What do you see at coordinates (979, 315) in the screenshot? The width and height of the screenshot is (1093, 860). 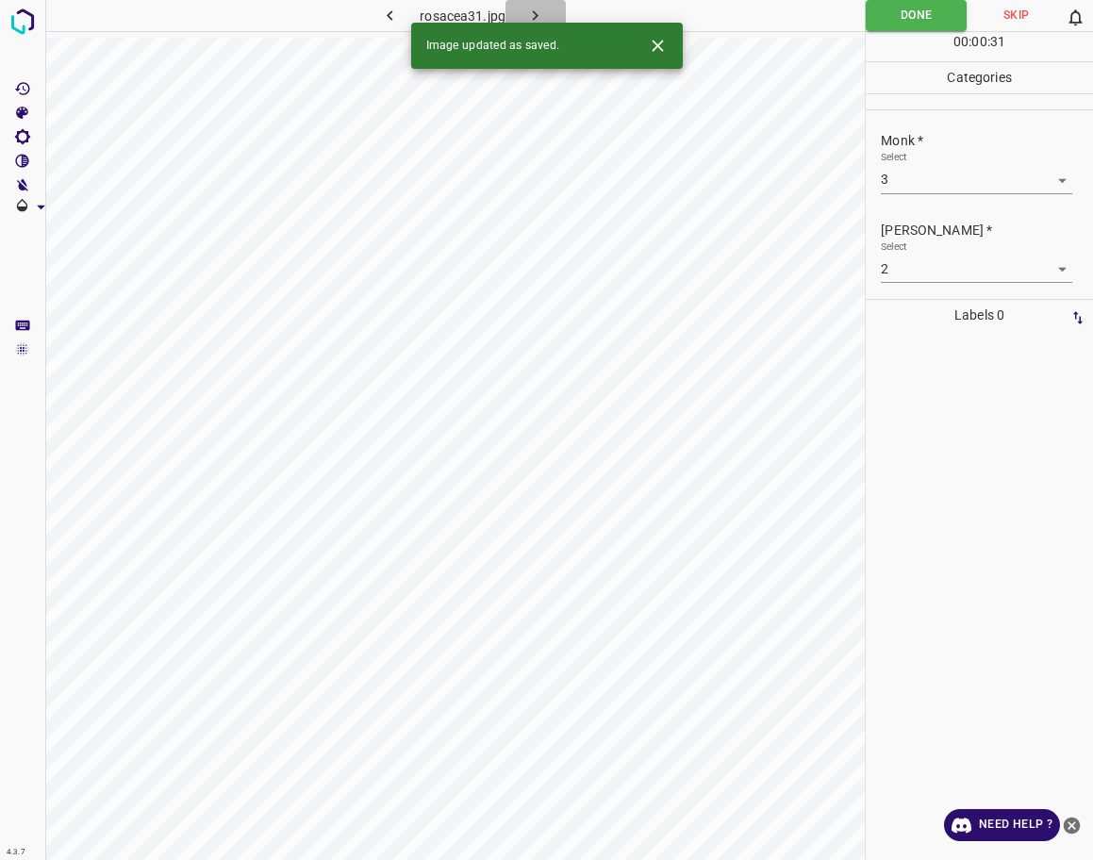 I see `p: Labels 0` at bounding box center [979, 315].